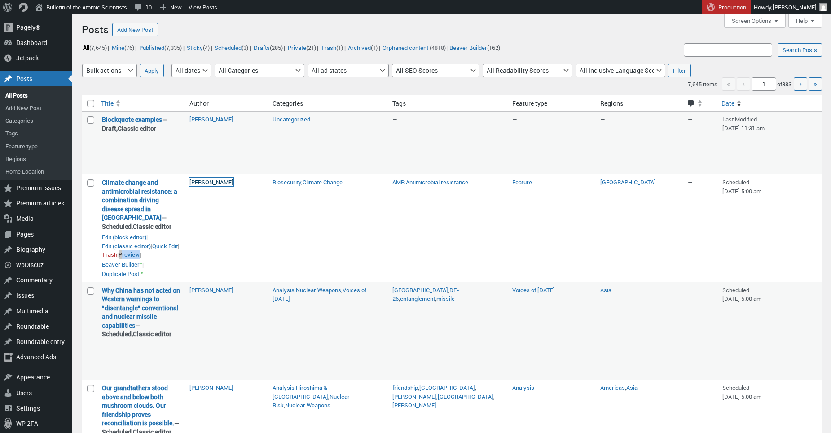 The width and height of the screenshot is (831, 433). What do you see at coordinates (199, 47) in the screenshot?
I see `a: Sticky(4)` at bounding box center [199, 47].